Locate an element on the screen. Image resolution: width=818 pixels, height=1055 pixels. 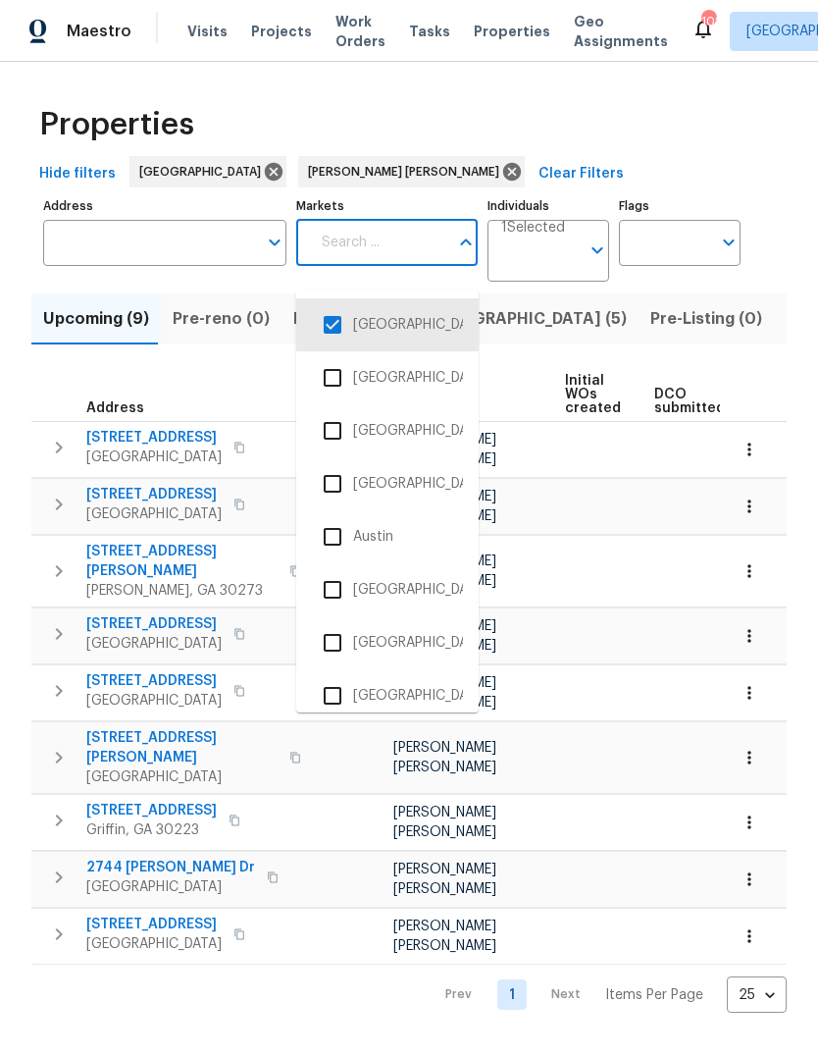
span: Clear Filters is located at coordinates (581, 174).